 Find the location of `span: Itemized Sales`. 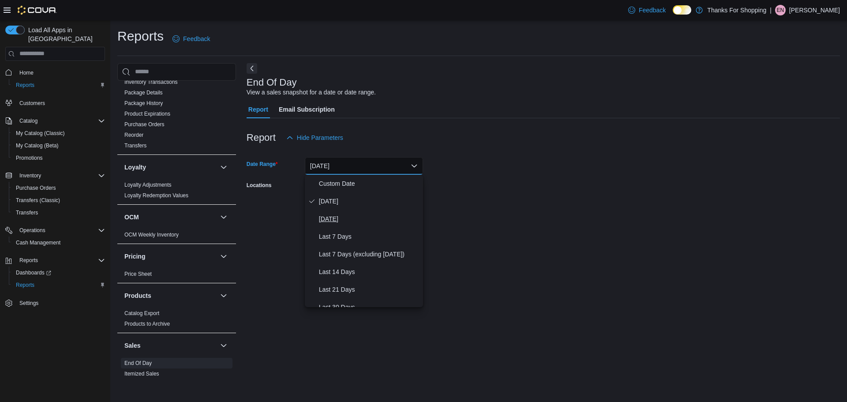

span: Itemized Sales is located at coordinates (142, 374).